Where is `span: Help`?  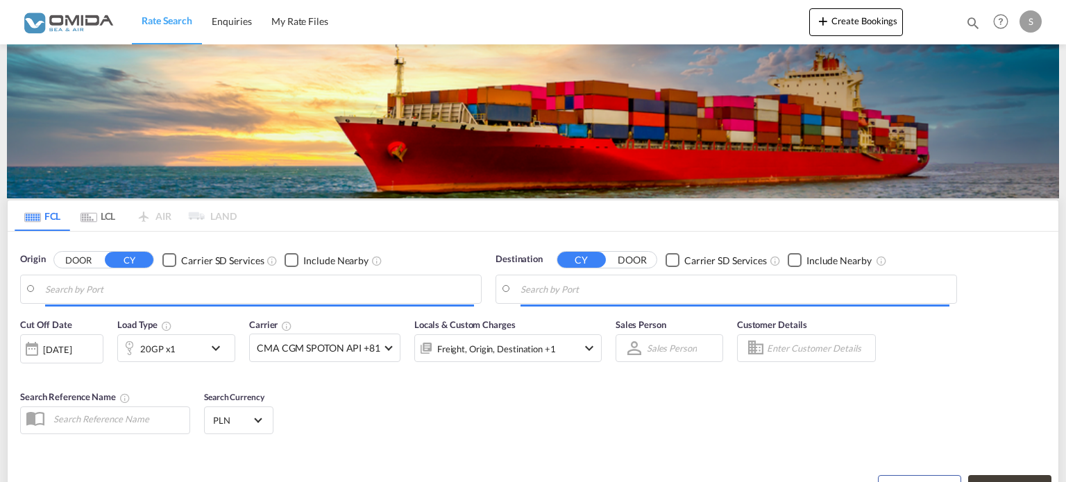
span: Help is located at coordinates (1001, 22).